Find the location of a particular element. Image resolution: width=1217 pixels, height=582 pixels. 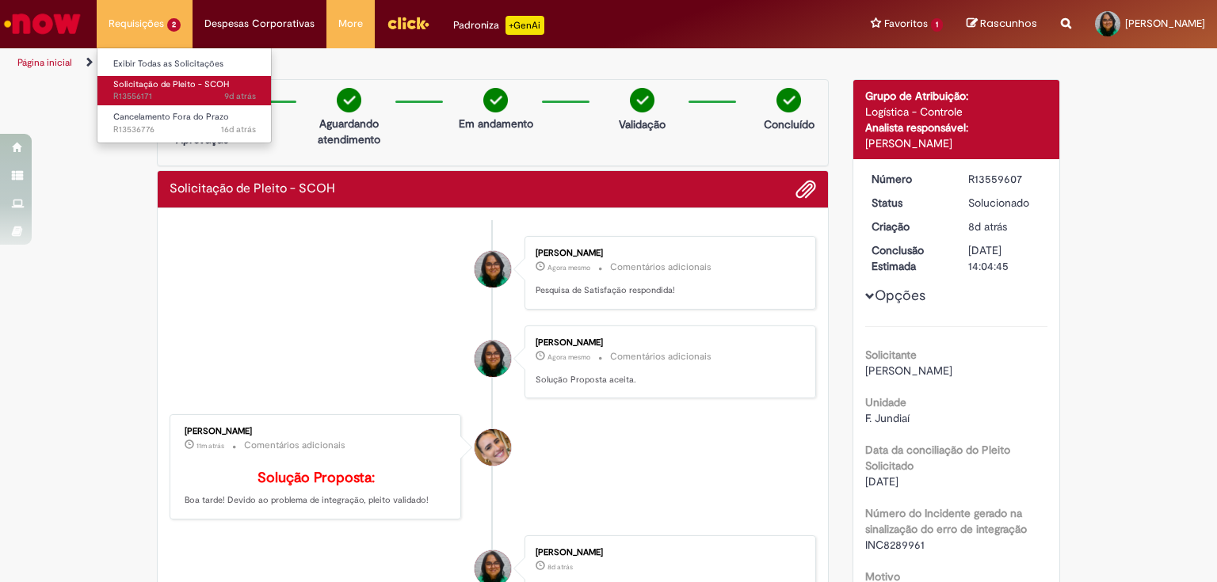

b: Solicitante is located at coordinates (891, 355).